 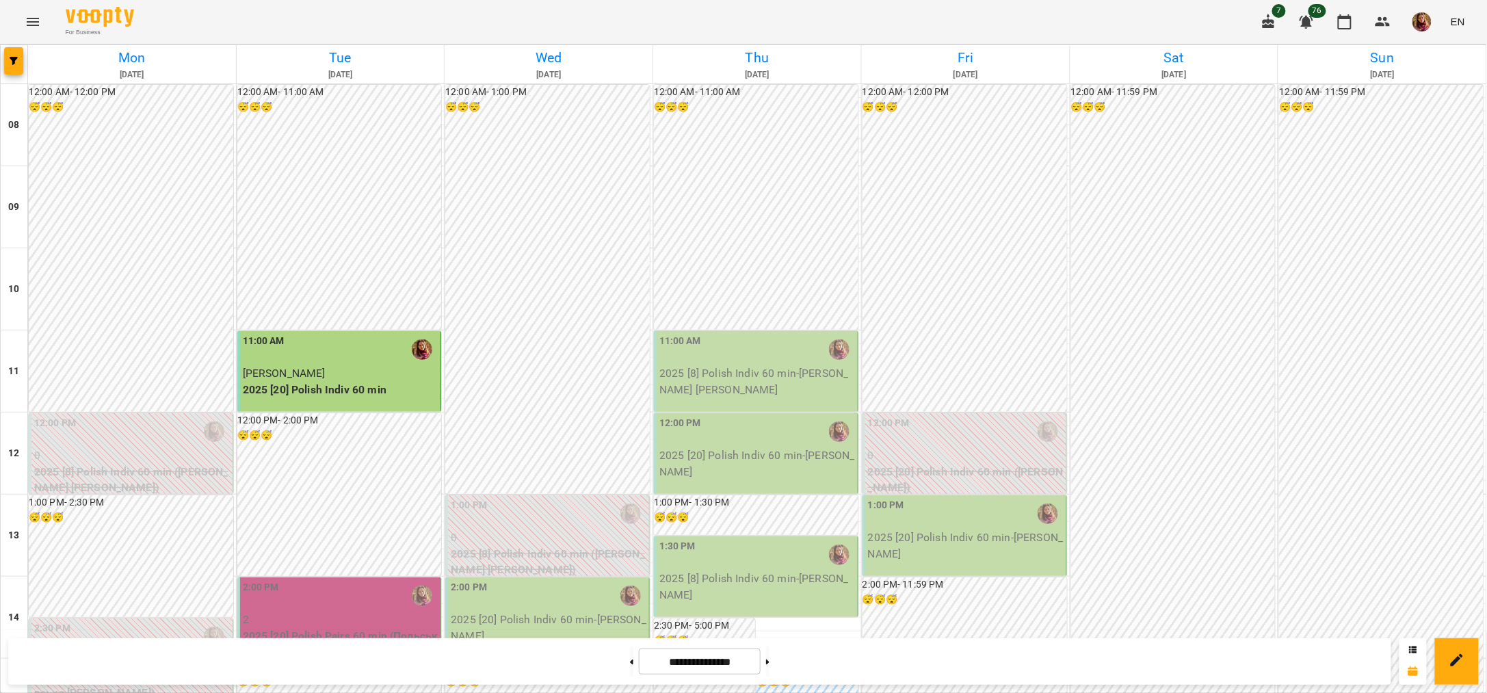 I want to click on h6: Mon, so click(x=132, y=57).